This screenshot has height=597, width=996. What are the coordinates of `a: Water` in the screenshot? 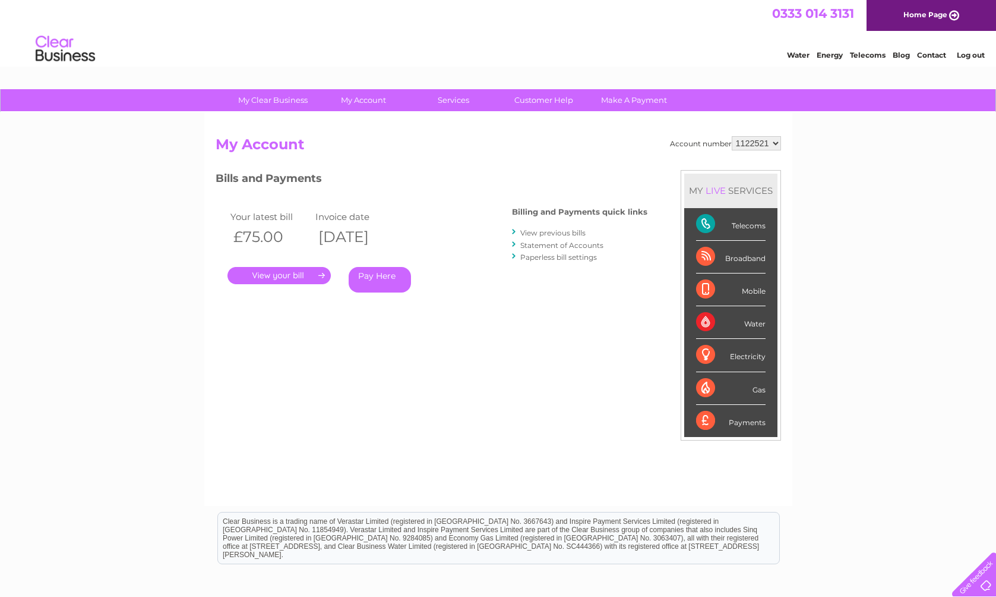 It's located at (799, 55).